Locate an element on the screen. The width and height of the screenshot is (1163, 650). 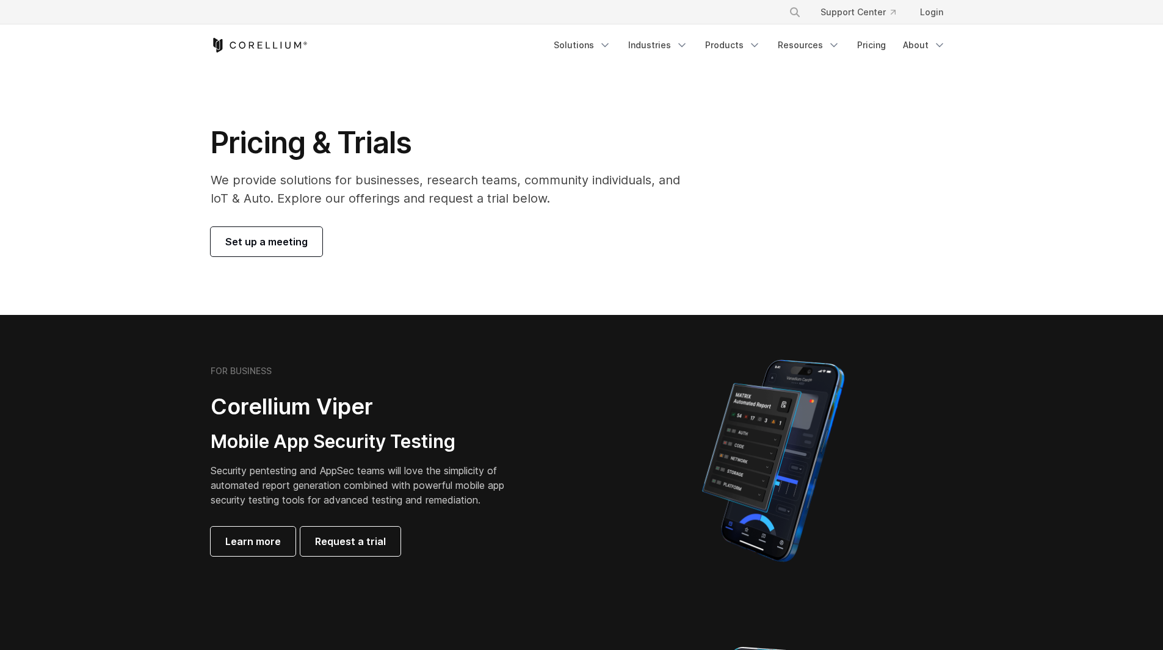
span: Set up a meeting is located at coordinates (266, 242).